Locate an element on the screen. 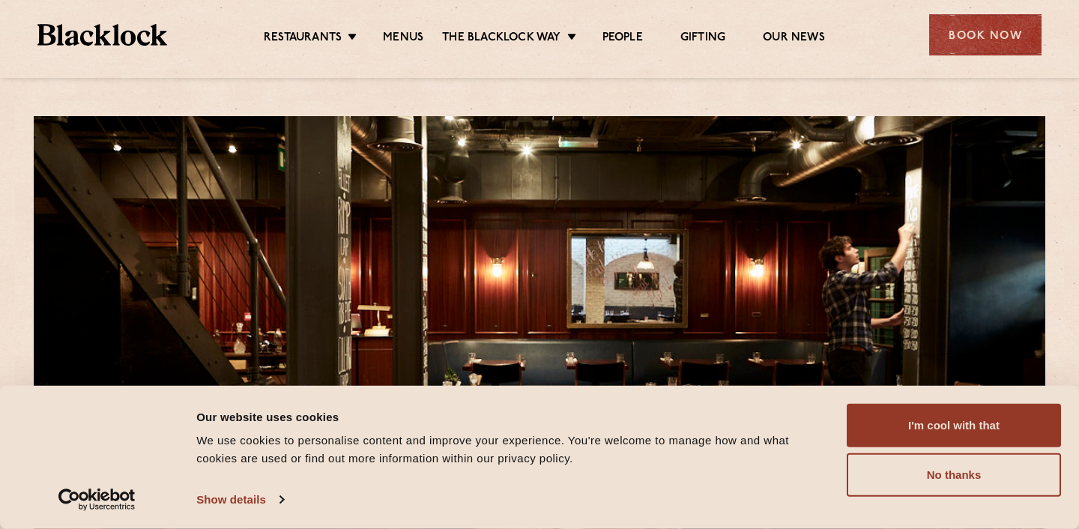 The height and width of the screenshot is (529, 1079). a: Restaurants is located at coordinates (303, 39).